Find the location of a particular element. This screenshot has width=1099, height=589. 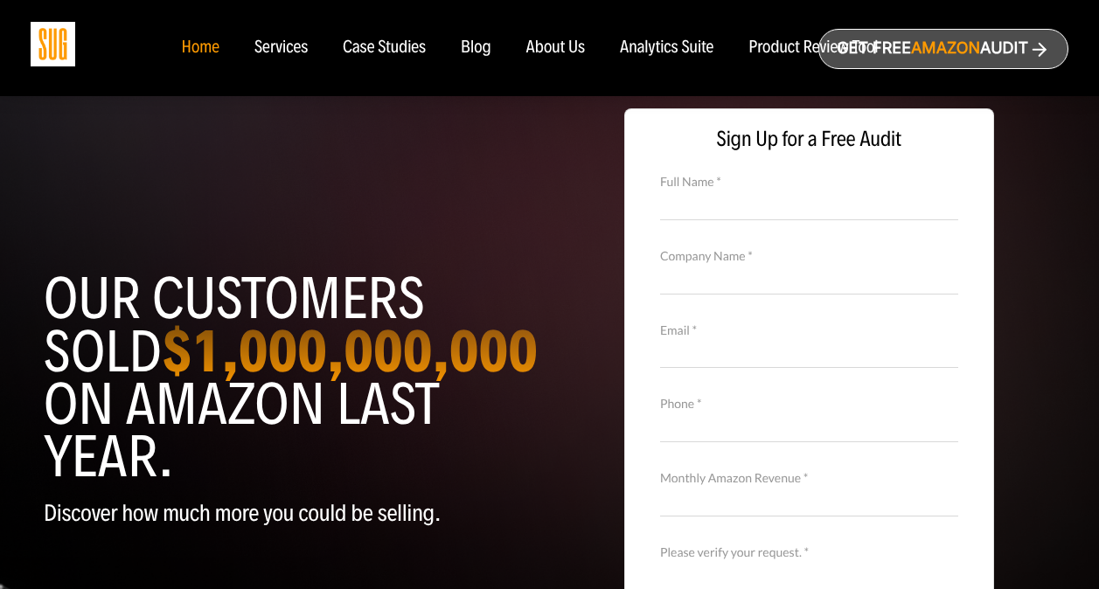

label: Email * is located at coordinates (809, 330).